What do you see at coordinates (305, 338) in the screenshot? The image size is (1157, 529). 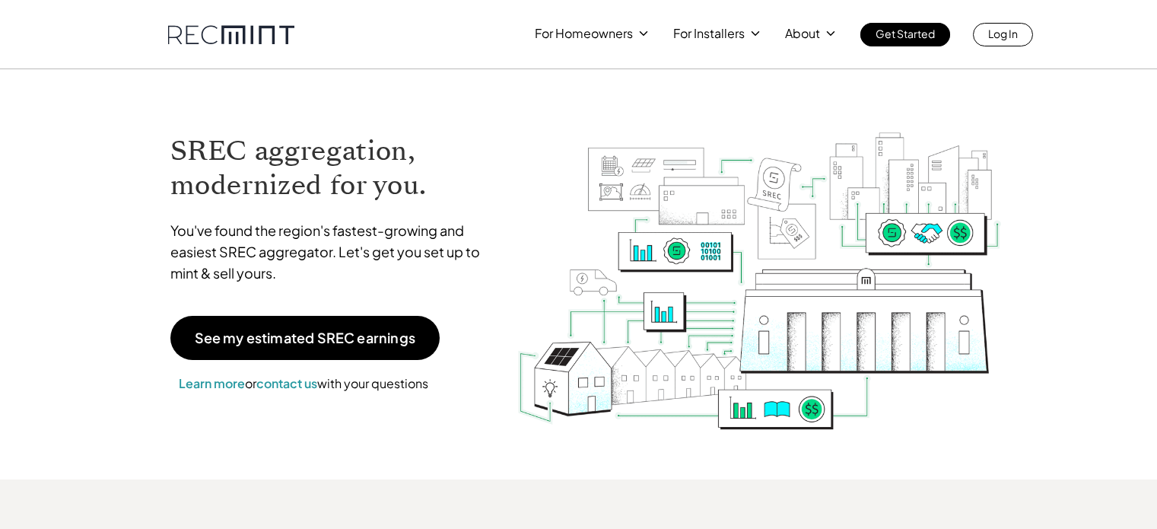 I see `p: See my estimated SREC earnings` at bounding box center [305, 338].